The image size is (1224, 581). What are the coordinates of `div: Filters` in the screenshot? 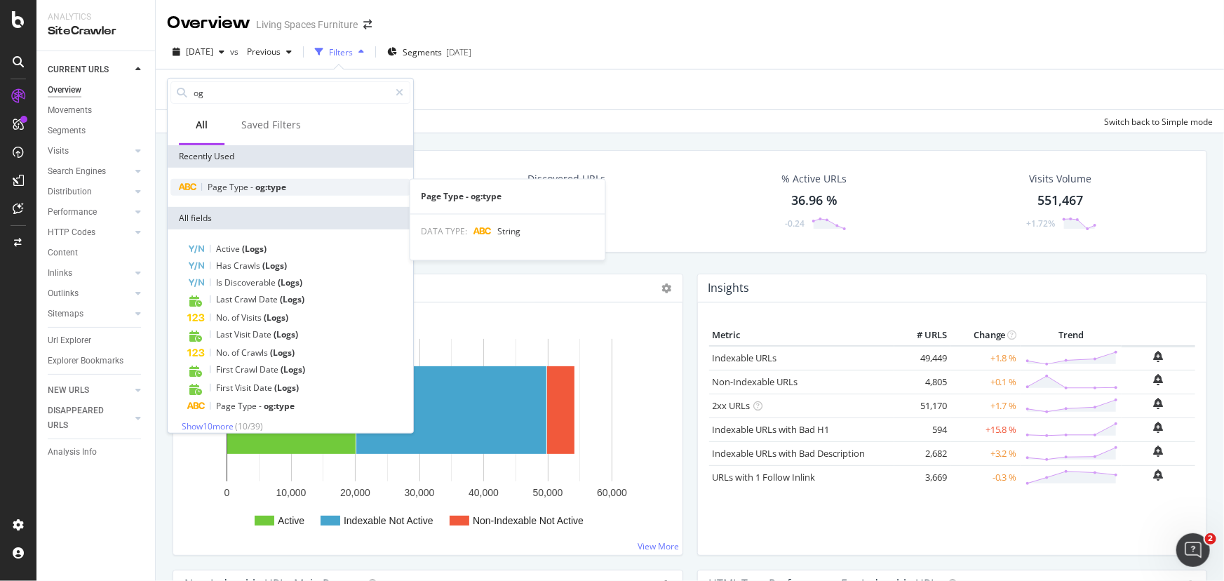 It's located at (341, 52).